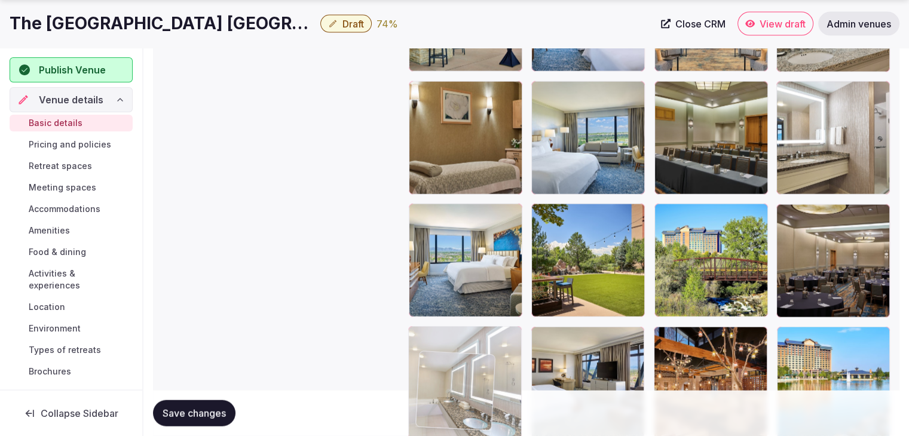 This screenshot has width=909, height=436. What do you see at coordinates (71, 307) in the screenshot?
I see `a: Location` at bounding box center [71, 307].